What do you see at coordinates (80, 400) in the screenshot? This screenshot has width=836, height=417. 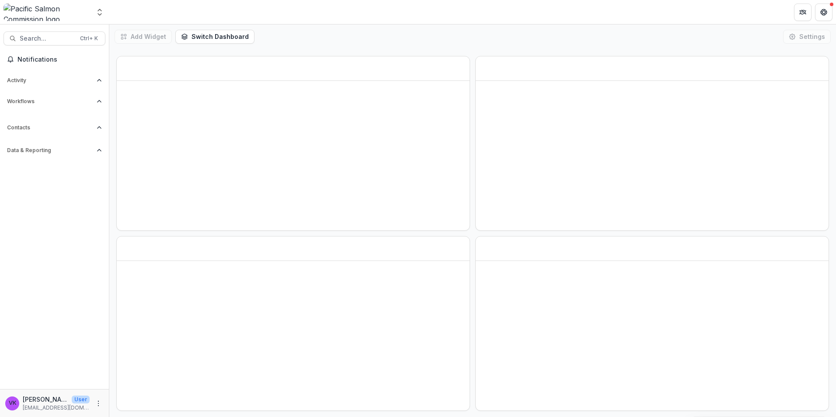 I see `p: User` at bounding box center [80, 400].